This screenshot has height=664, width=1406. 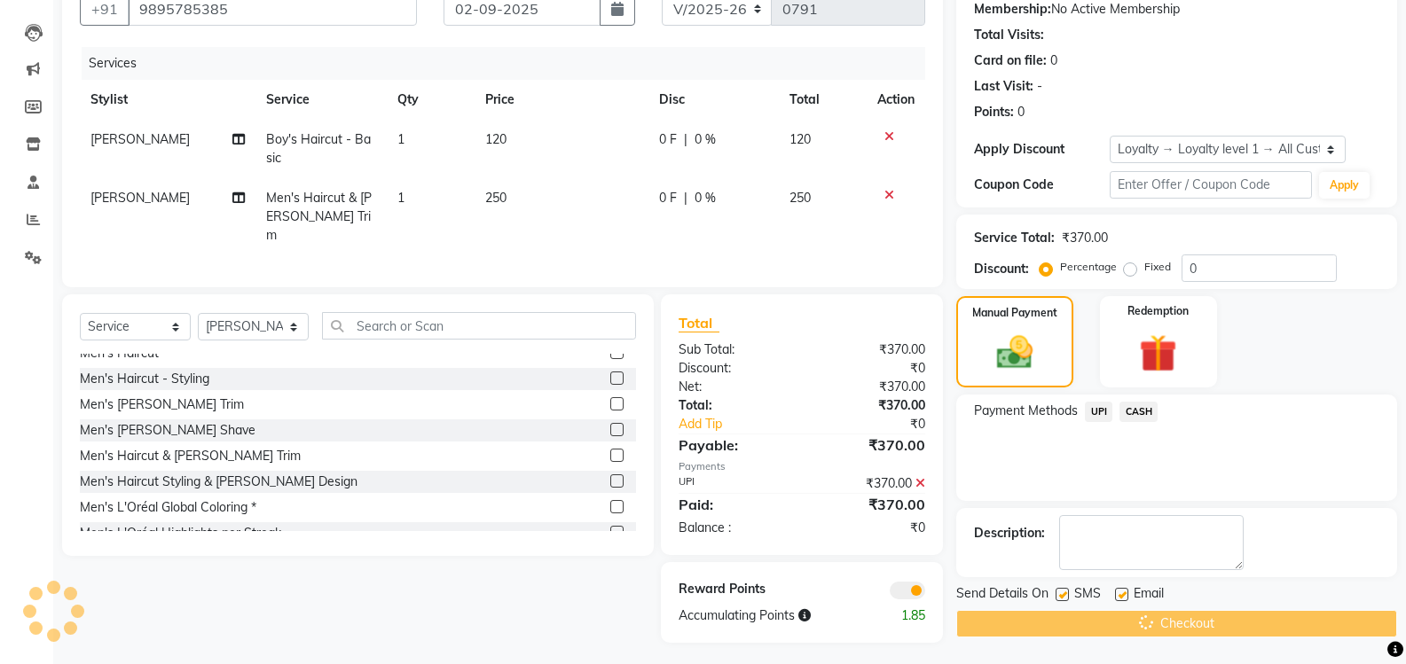 What do you see at coordinates (119, 353) in the screenshot?
I see `div: Men's Haircut` at bounding box center [119, 353].